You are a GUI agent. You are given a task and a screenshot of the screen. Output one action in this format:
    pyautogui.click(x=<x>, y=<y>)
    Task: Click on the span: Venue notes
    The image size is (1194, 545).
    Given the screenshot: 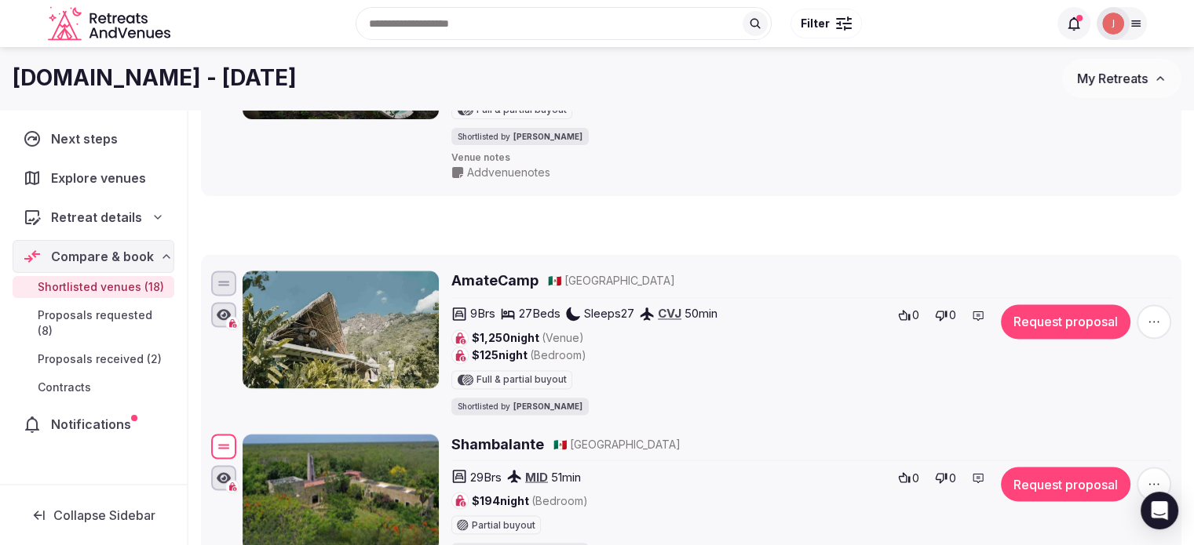 What is the action you would take?
    pyautogui.click(x=811, y=158)
    